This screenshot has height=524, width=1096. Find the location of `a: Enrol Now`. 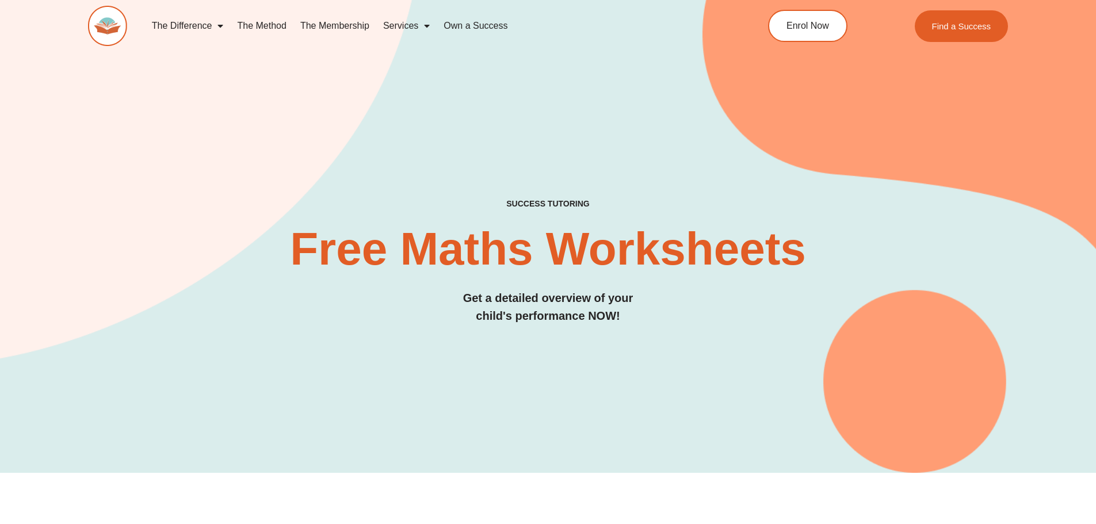

a: Enrol Now is located at coordinates (808, 26).